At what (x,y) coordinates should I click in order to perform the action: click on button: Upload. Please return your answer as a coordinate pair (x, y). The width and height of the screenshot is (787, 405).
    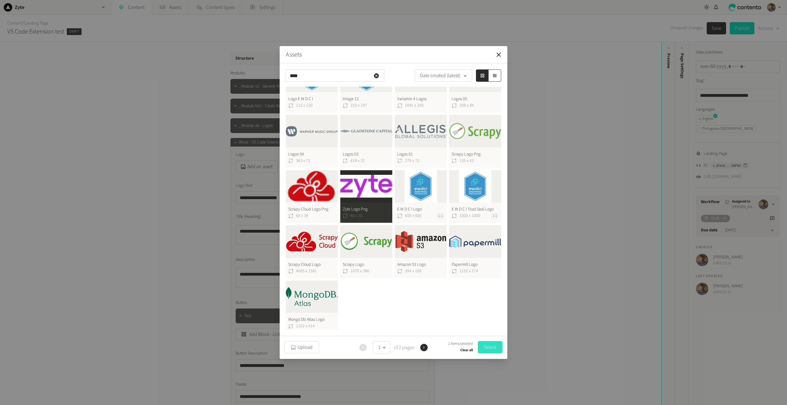
    Looking at the image, I should click on (302, 348).